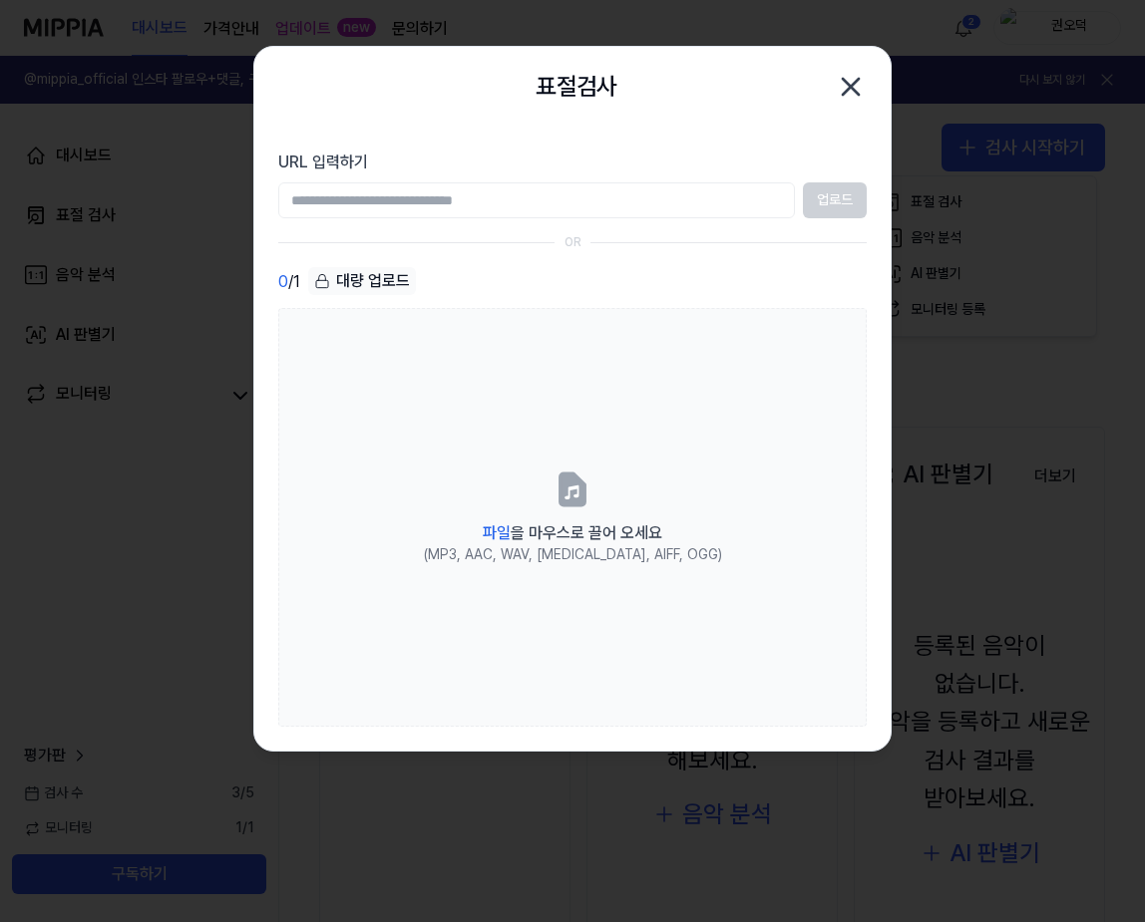  I want to click on span: 0, so click(283, 282).